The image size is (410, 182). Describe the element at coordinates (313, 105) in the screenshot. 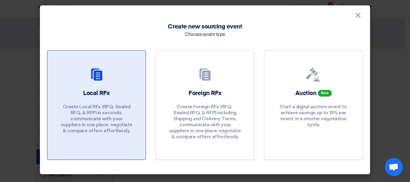

I see `a: Auction New Start a digital auction event to achieve savings up to 15% per event, in a shorter ne...` at that location.